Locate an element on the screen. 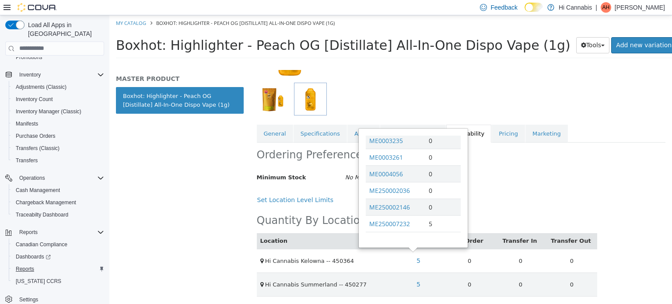  a: Transfers (Classic) is located at coordinates (38, 148).